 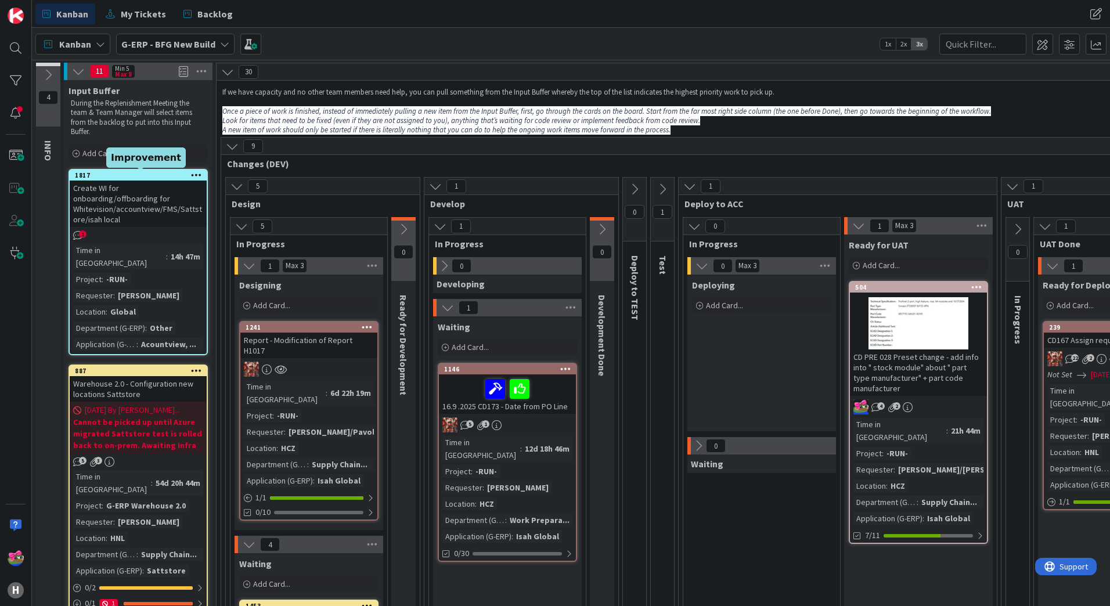 What do you see at coordinates (888, 44) in the screenshot?
I see `span: 1x` at bounding box center [888, 44].